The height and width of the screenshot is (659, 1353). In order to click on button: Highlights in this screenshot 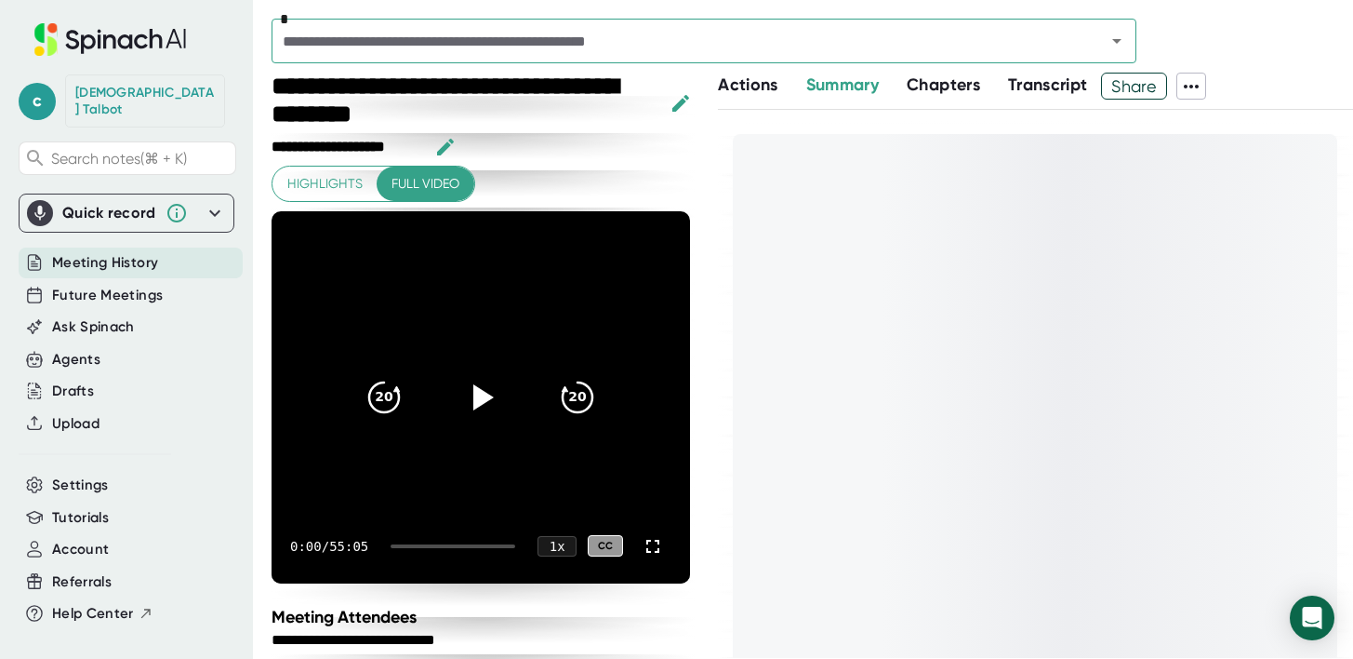, I will do `click(325, 183)`.